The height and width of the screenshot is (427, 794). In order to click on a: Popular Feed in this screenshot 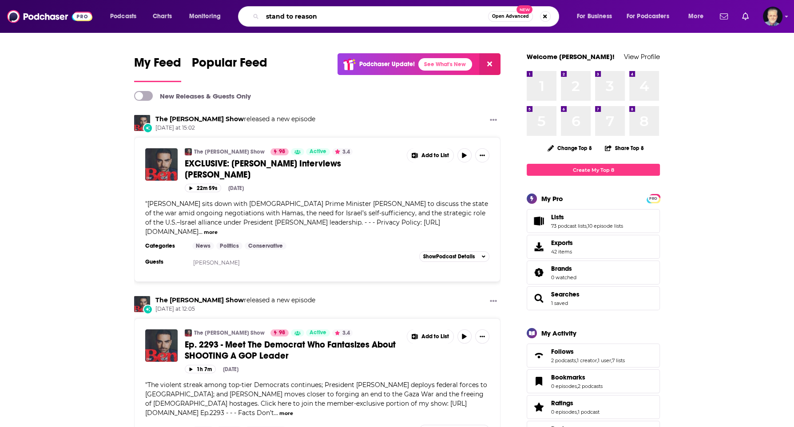, I will do `click(229, 68)`.